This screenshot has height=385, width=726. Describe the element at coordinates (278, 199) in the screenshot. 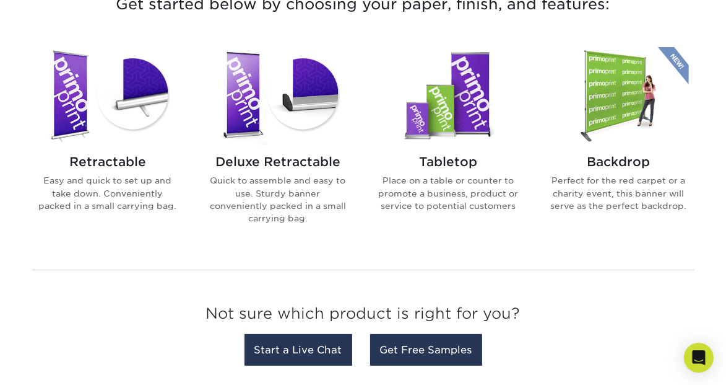

I see `p: Quick to assemble and easy to use. Sturdy banner conveniently packed in a small carrying bag.` at that location.